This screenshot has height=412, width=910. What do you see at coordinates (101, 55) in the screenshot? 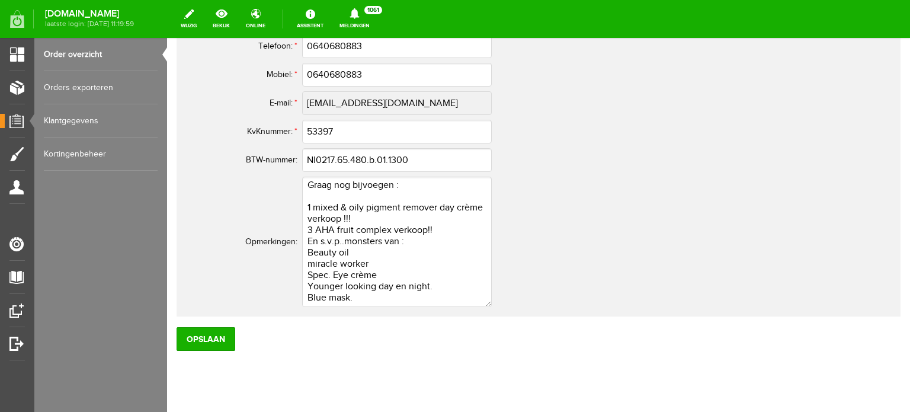
I see `a: Order overzicht` at bounding box center [101, 55].